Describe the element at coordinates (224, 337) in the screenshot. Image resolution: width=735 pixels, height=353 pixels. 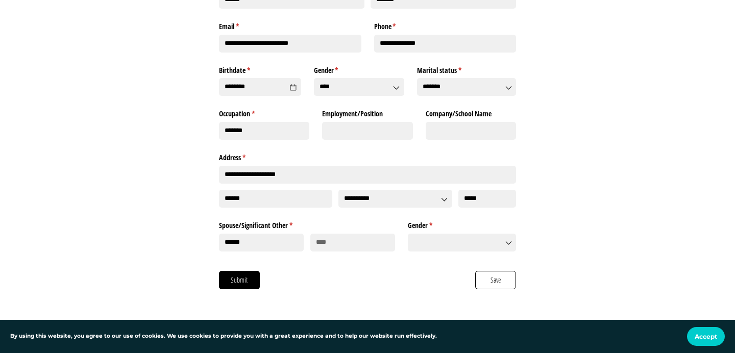
I see `p: By using this website, you agree to our use of cookies. We use cookies to provide you with a grea...` at that location.